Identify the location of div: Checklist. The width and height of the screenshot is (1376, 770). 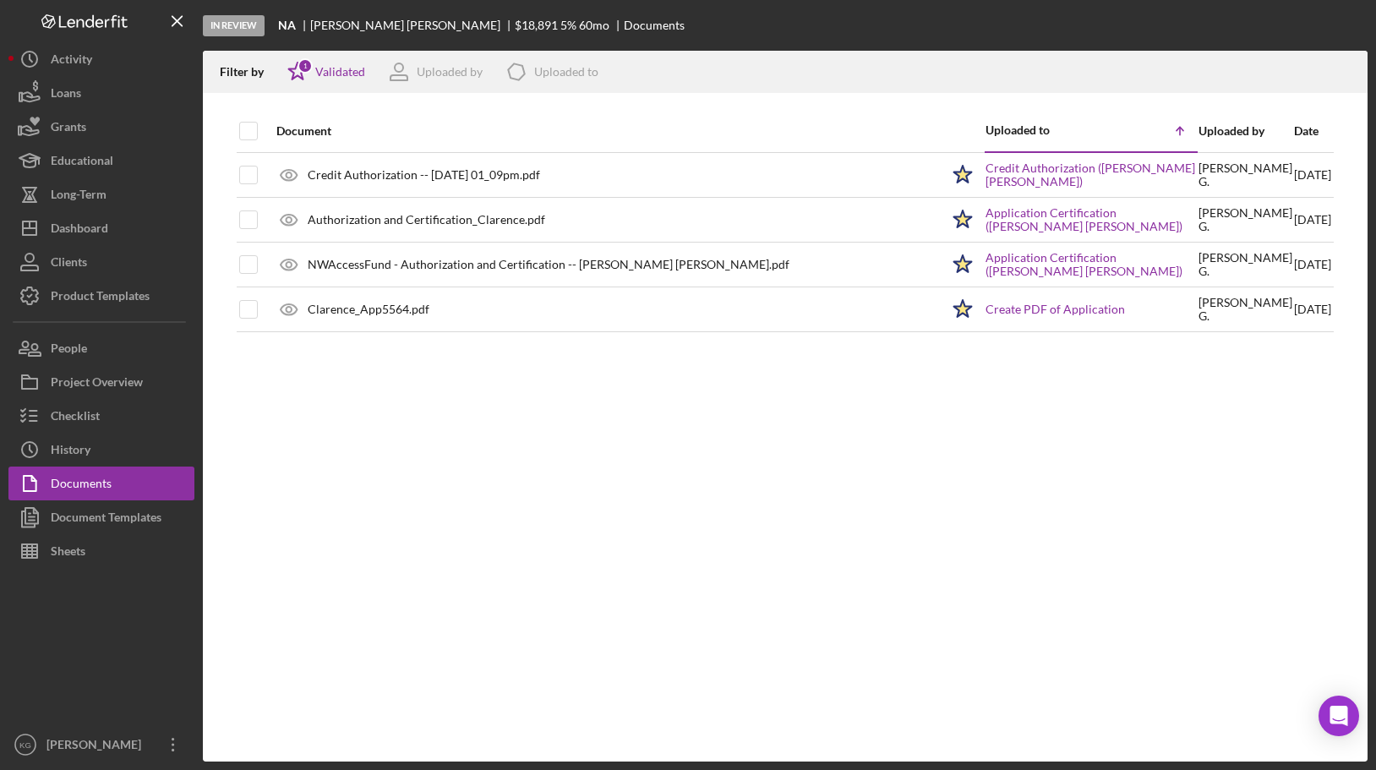
(75, 418).